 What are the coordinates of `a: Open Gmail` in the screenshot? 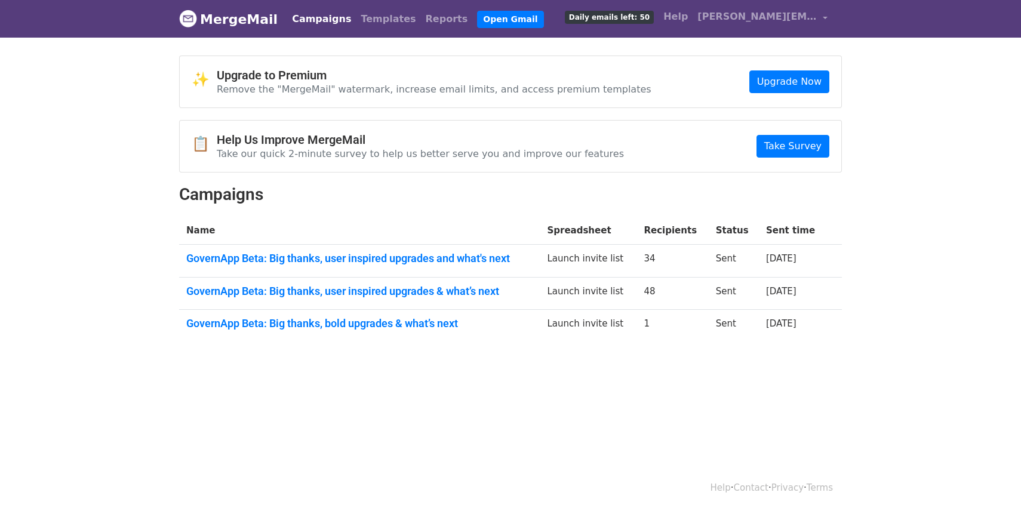 It's located at (510, 19).